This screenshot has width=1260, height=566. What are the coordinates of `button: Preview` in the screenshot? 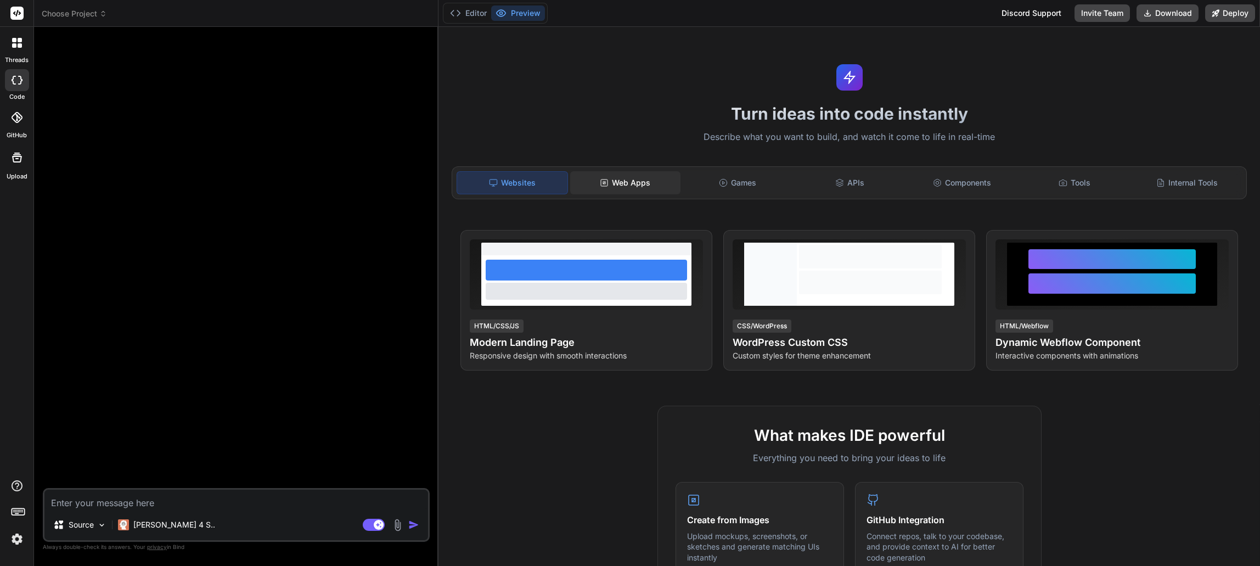 It's located at (518, 13).